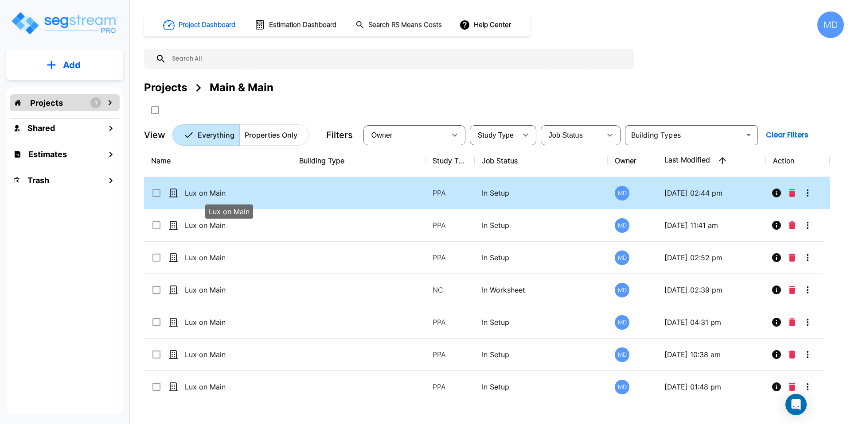 The width and height of the screenshot is (851, 424). I want to click on button: Add, so click(65, 65).